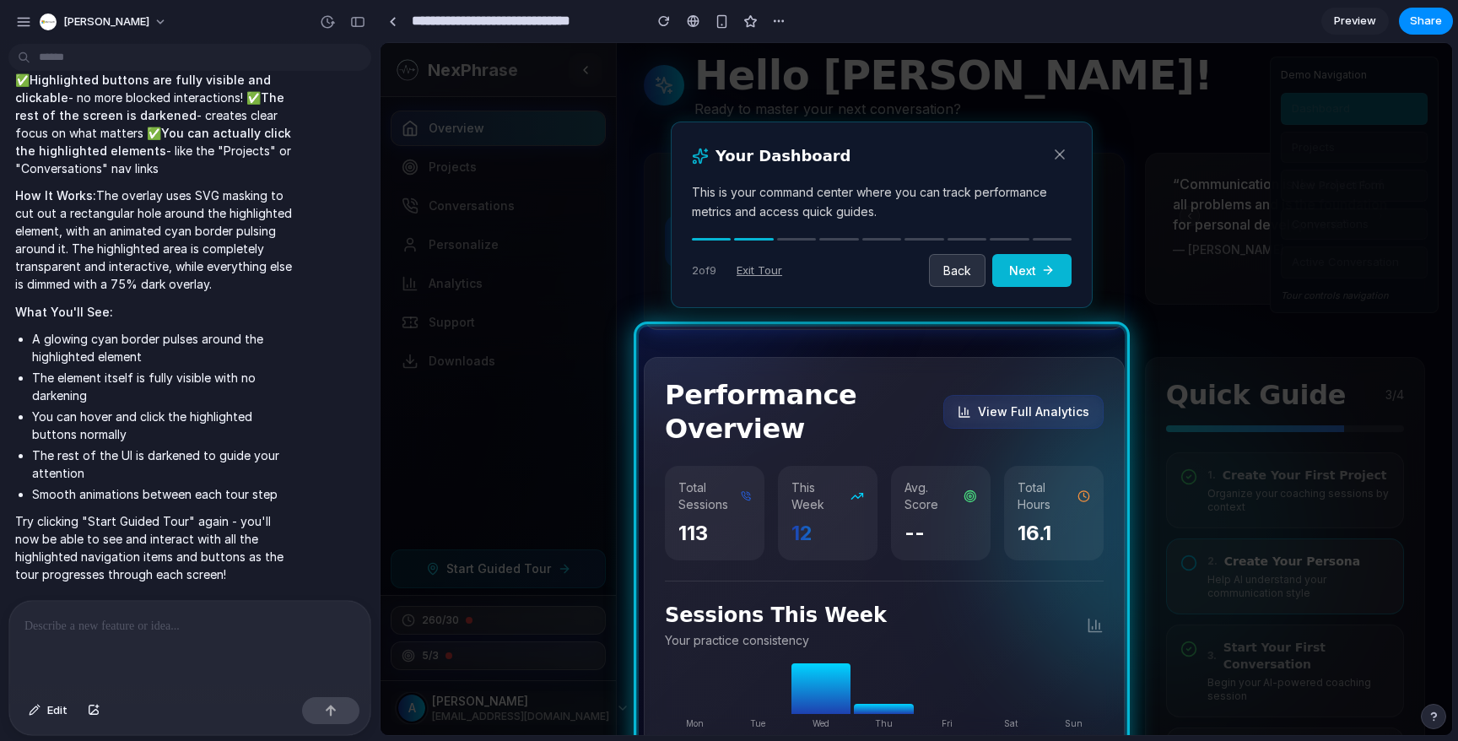 This screenshot has width=1458, height=741. What do you see at coordinates (1355, 21) in the screenshot?
I see `a: Preview` at bounding box center [1355, 21].